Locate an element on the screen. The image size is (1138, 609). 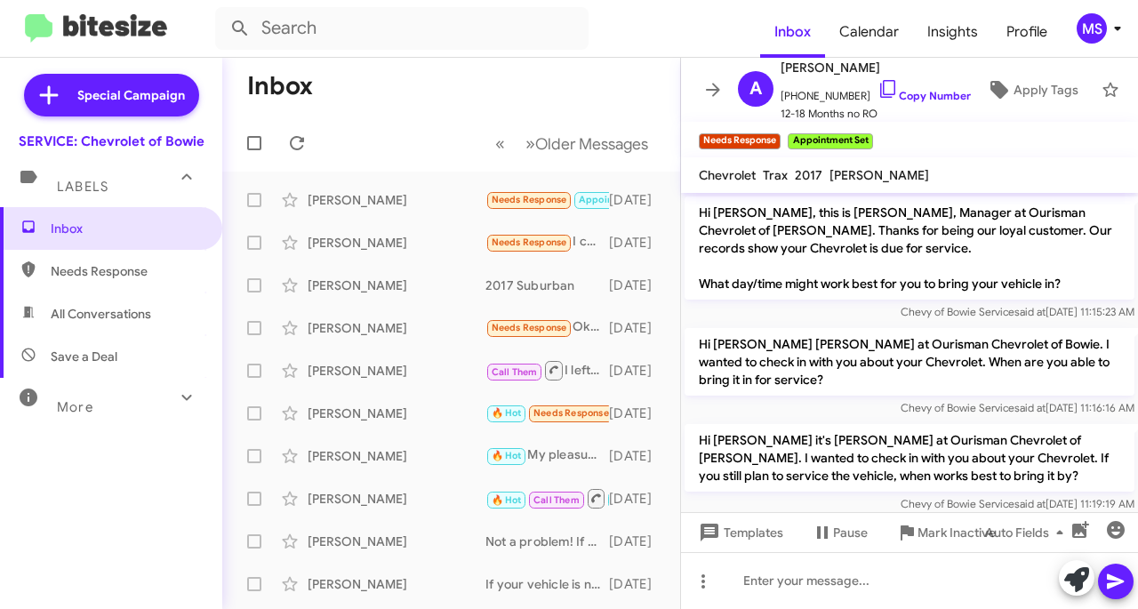
span: Labels is located at coordinates (83, 187).